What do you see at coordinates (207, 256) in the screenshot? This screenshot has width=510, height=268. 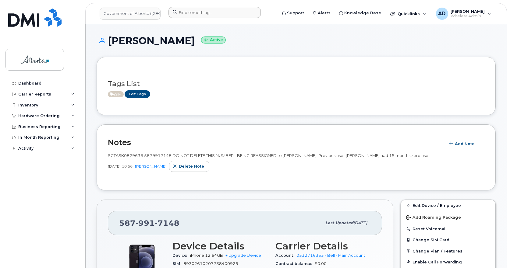 I see `span: iPhone 12 64GB` at bounding box center [207, 256].